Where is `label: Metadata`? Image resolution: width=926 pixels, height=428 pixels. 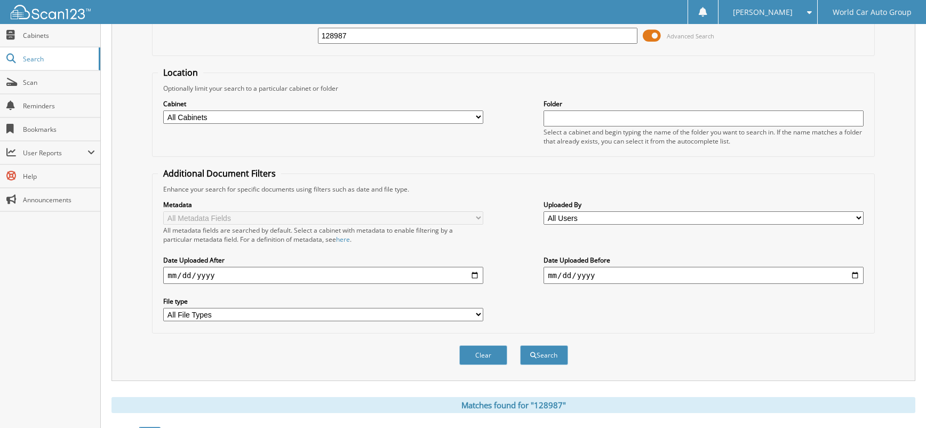 label: Metadata is located at coordinates (323, 204).